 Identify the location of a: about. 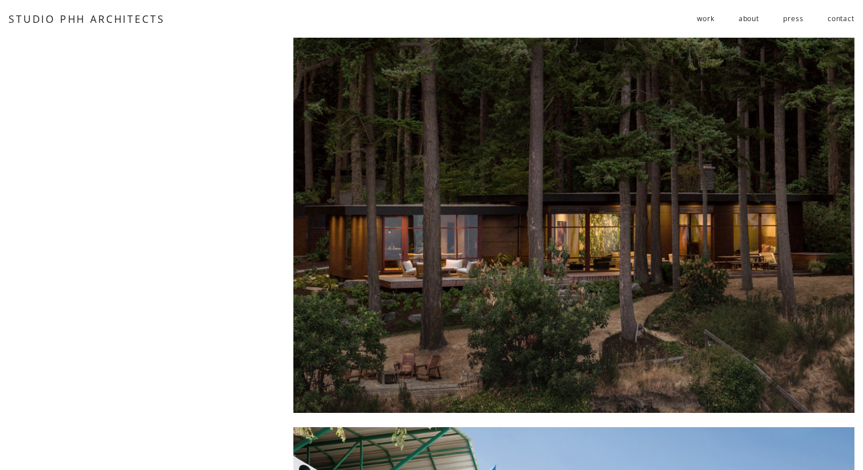
(749, 19).